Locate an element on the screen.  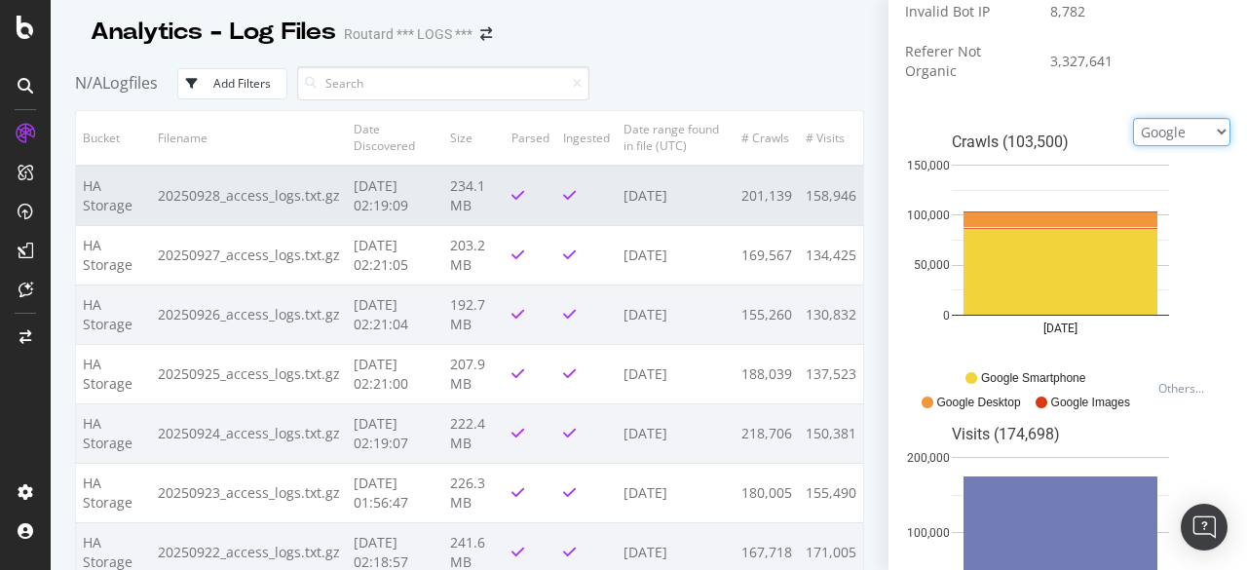
td: 150,381 is located at coordinates (831, 433).